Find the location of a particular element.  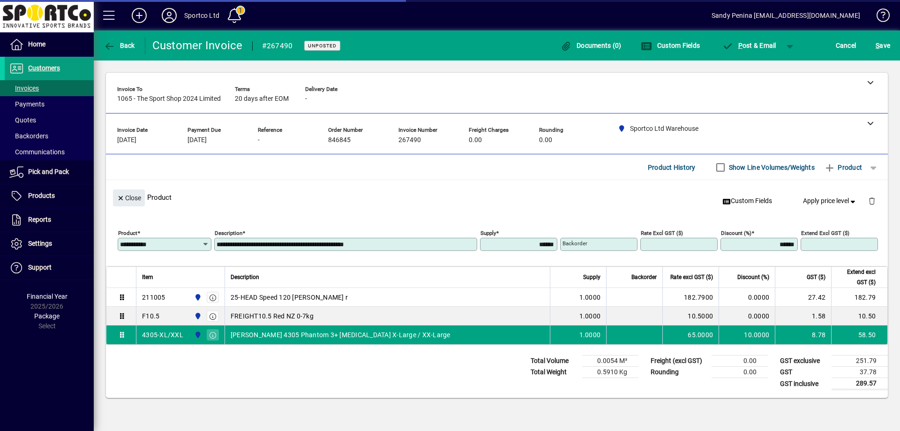

div: #267490 is located at coordinates (278, 46).